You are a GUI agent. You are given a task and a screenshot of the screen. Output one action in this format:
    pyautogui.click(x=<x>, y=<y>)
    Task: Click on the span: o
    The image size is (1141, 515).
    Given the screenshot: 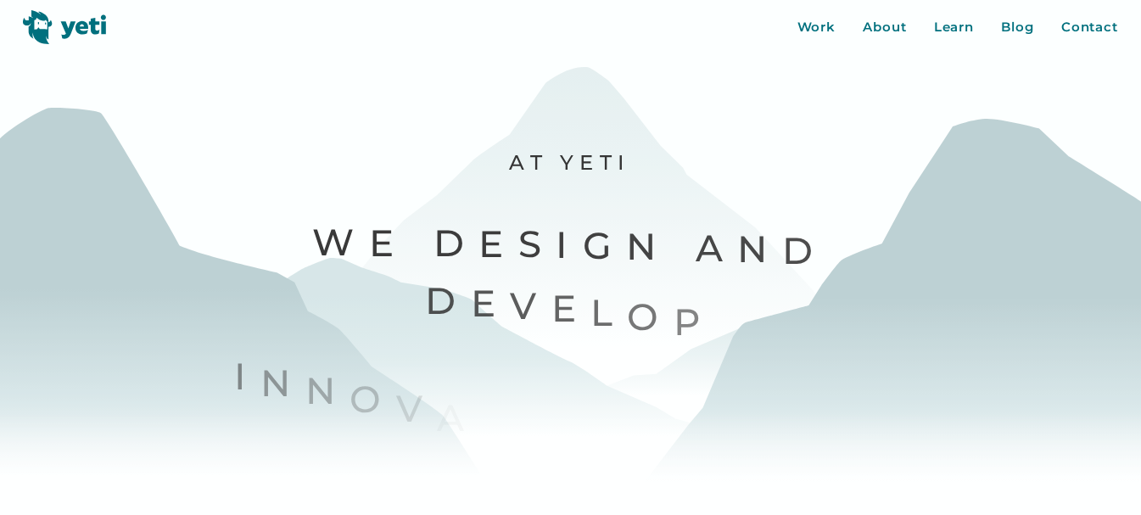 What is the action you would take?
    pyautogui.click(x=372, y=400)
    